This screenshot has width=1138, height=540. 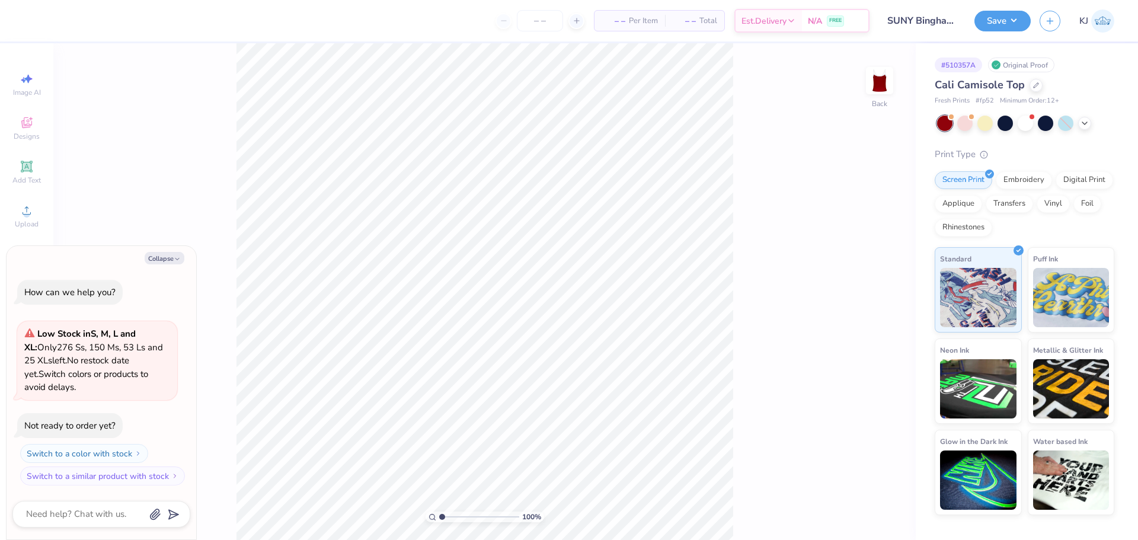 I want to click on span: Neon Ink, so click(x=954, y=350).